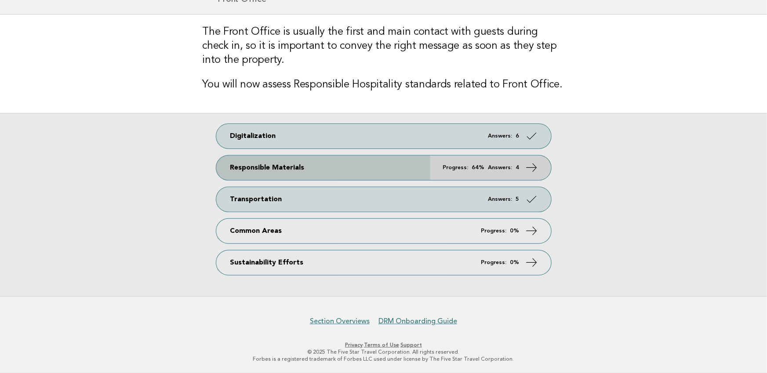 The image size is (767, 373). What do you see at coordinates (354, 345) in the screenshot?
I see `a: Privacy` at bounding box center [354, 345].